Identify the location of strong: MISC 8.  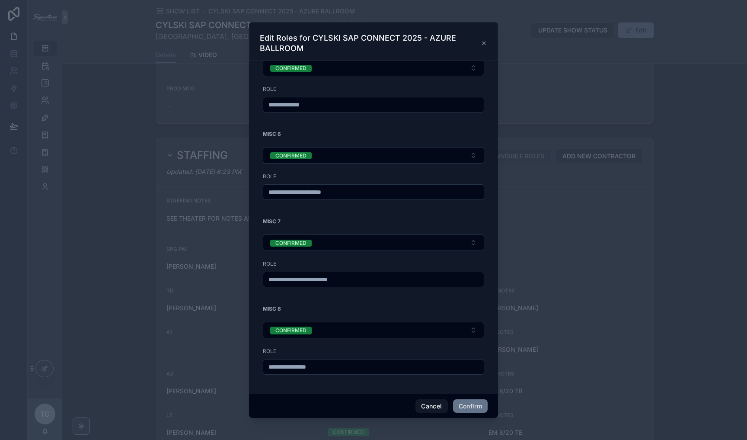
(272, 309).